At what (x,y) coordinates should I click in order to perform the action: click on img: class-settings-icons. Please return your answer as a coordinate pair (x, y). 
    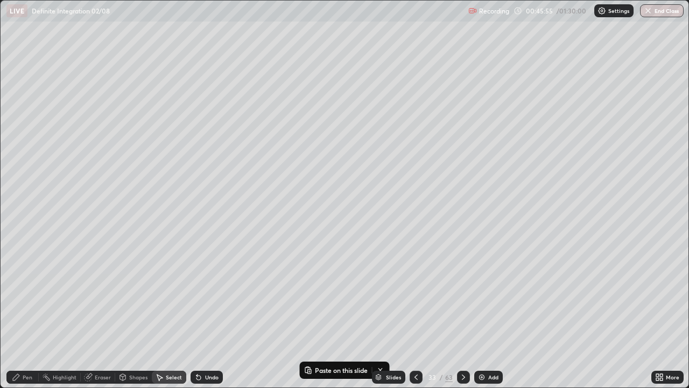
    Looking at the image, I should click on (602, 11).